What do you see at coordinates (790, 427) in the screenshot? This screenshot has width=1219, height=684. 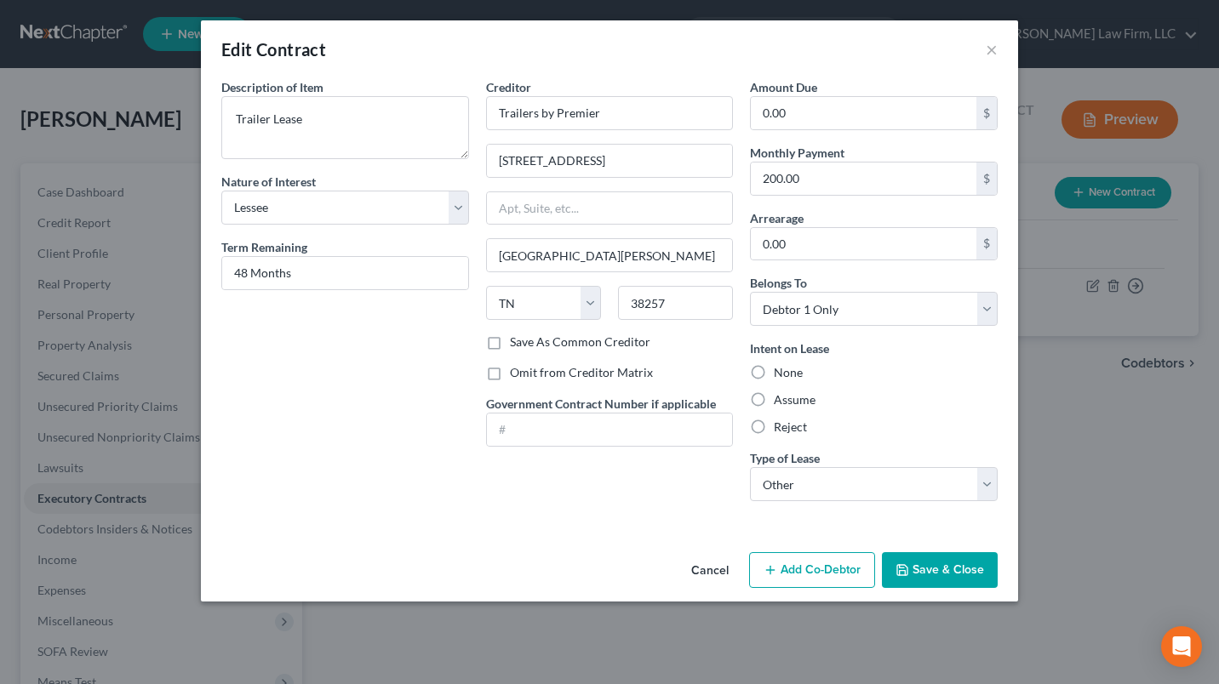 I see `label: Reject` at bounding box center [790, 427].